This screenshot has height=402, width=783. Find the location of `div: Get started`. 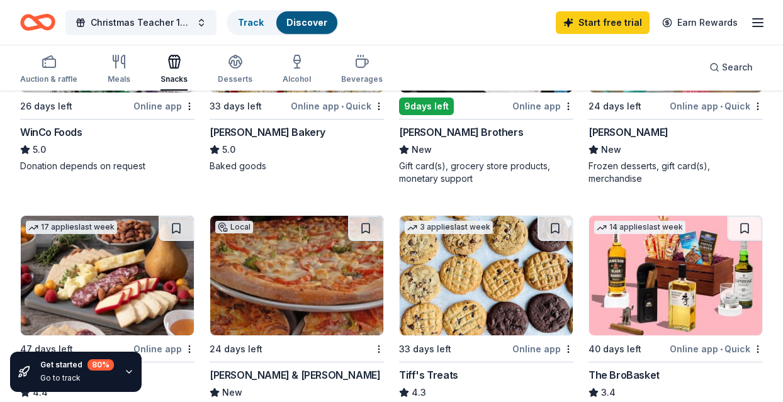

div: Get started is located at coordinates (77, 365).